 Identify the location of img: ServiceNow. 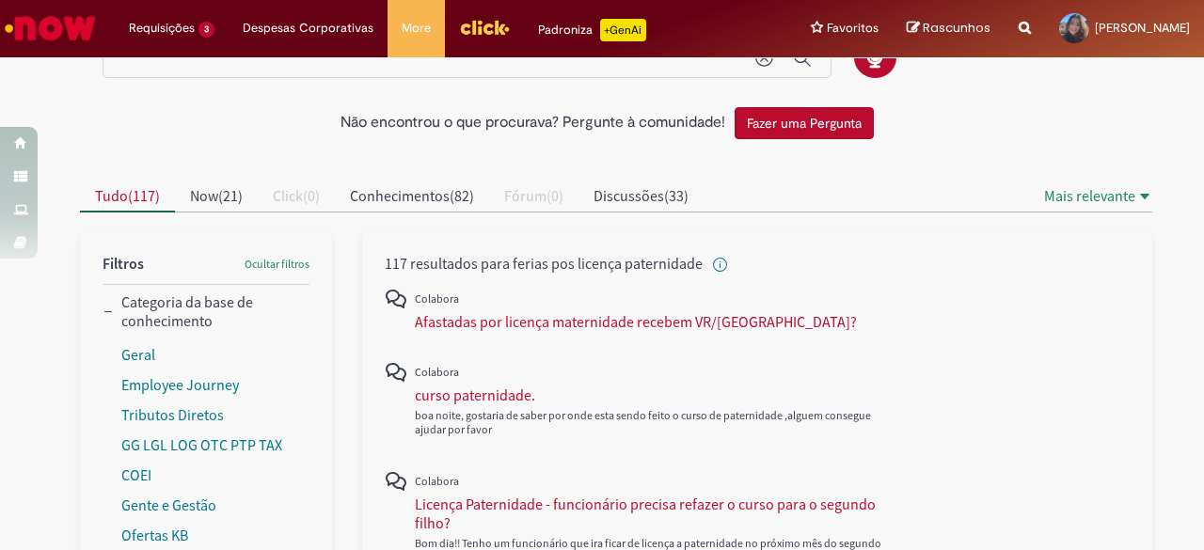
(50, 28).